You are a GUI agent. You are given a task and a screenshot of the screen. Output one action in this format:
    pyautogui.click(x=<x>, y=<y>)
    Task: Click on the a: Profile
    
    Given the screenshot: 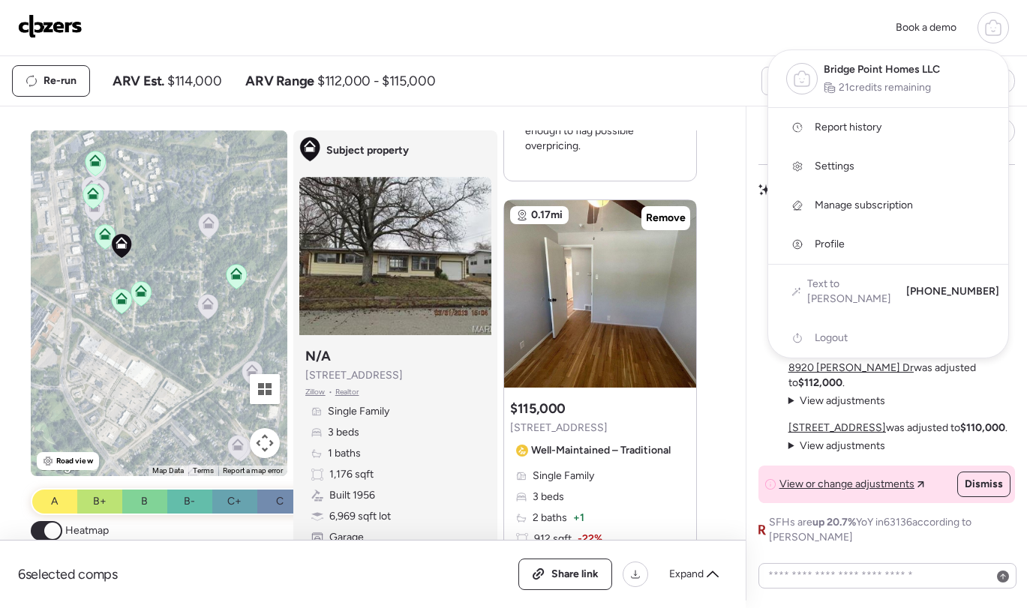 What is the action you would take?
    pyautogui.click(x=888, y=245)
    